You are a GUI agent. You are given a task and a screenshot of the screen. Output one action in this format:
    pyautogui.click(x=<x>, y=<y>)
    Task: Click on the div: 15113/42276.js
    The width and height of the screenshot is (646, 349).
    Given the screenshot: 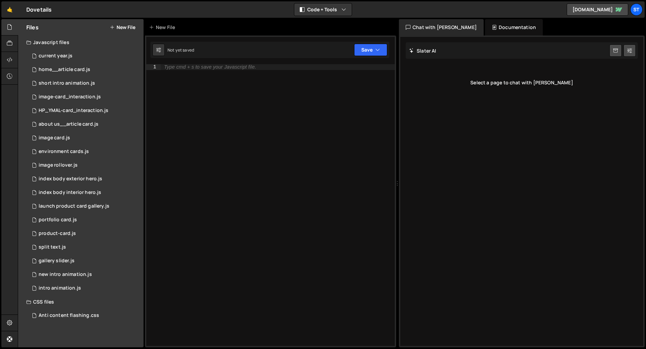 What is the action you would take?
    pyautogui.click(x=85, y=207)
    